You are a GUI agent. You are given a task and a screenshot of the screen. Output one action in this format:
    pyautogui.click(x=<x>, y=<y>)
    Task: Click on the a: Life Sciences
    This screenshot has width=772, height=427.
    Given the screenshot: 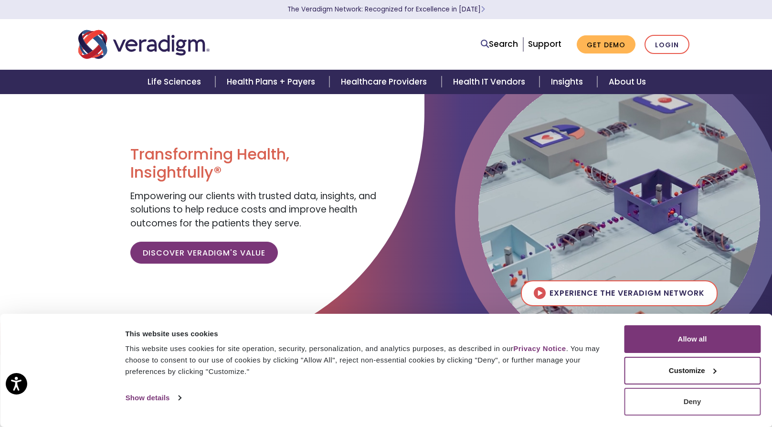 What is the action you would take?
    pyautogui.click(x=176, y=82)
    